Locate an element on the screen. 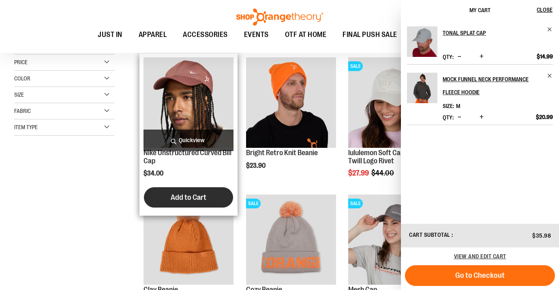 The image size is (559, 290). a: Quickview is located at coordinates (189, 140).